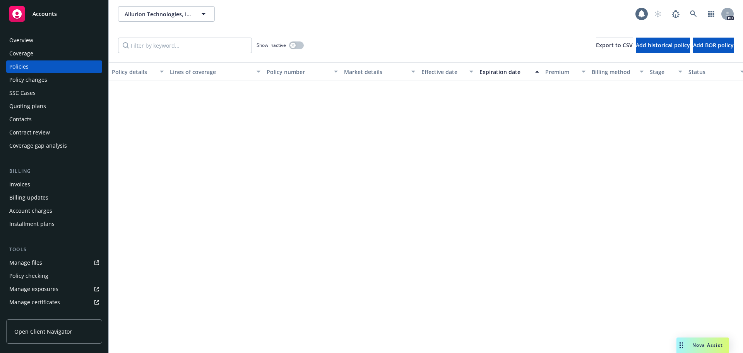  What do you see at coordinates (158, 14) in the screenshot?
I see `span: Allurion Technologies, Inc.` at bounding box center [158, 14].